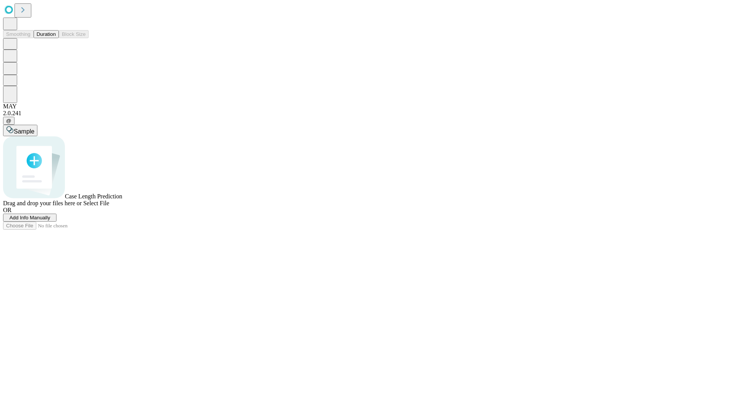 The width and height of the screenshot is (733, 412). I want to click on span: Sample, so click(24, 131).